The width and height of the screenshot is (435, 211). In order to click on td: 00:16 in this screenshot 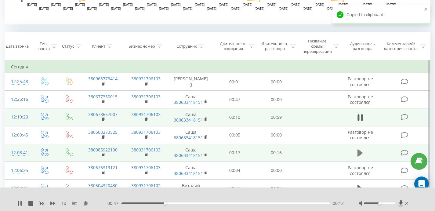, I will do `click(276, 153)`.